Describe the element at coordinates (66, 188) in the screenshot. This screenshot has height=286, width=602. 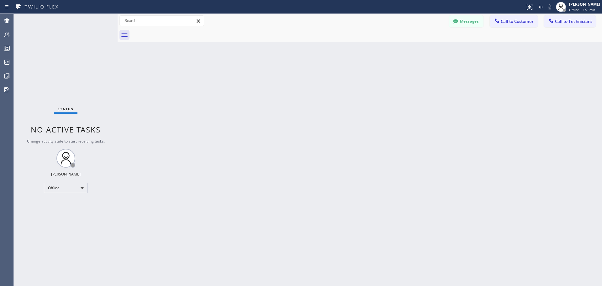
I see `div: Offline` at that location.